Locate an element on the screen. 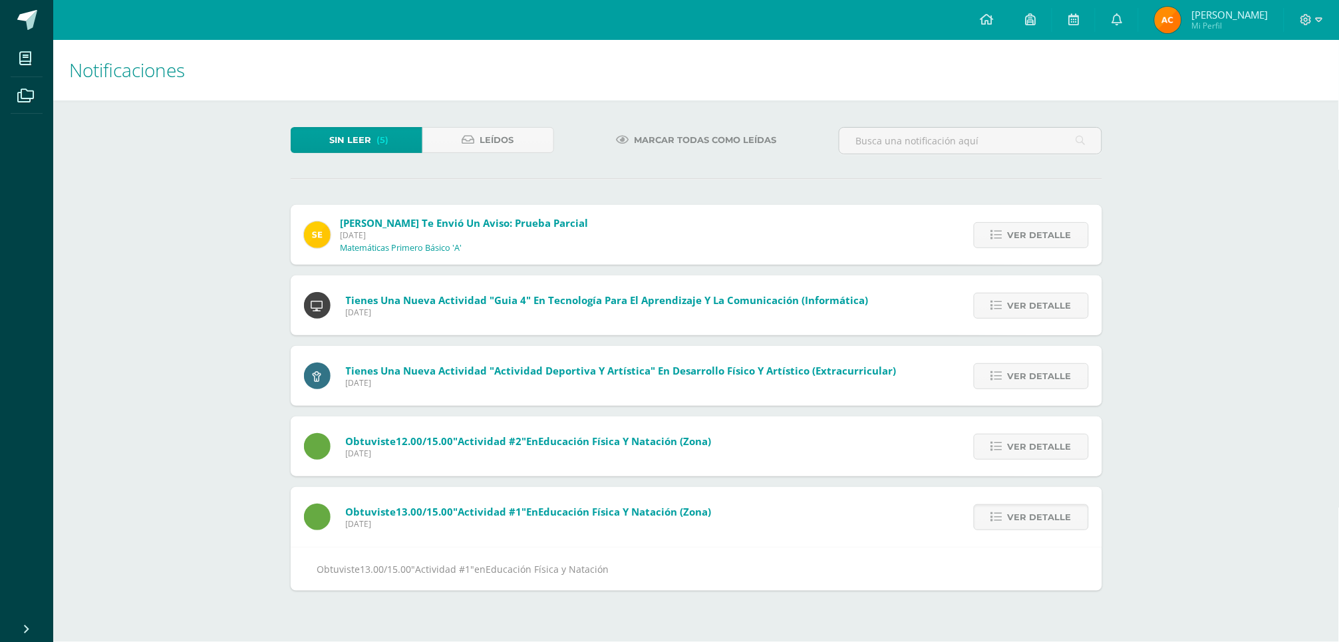 This screenshot has width=1339, height=642. p: Matemáticas Primero Básico 'A' is located at coordinates (401, 248).